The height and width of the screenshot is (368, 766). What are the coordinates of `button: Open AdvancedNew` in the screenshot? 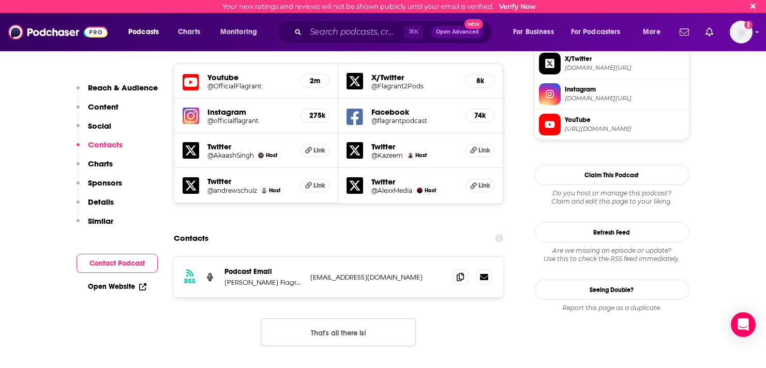 It's located at (457, 32).